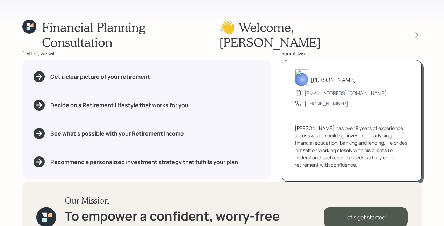 This screenshot has width=444, height=226. I want to click on img: james-distasi-headshot.png, so click(302, 78).